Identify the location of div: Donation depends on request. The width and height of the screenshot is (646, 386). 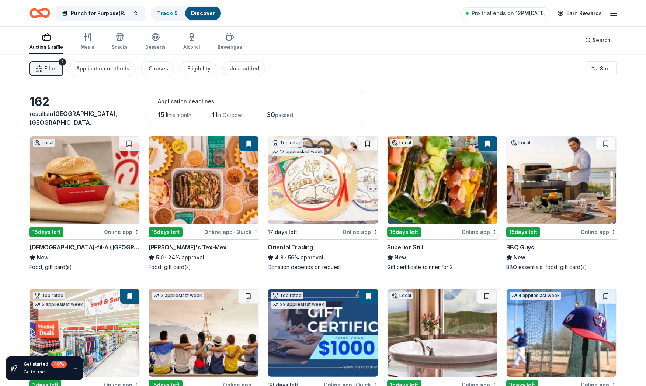
(323, 267).